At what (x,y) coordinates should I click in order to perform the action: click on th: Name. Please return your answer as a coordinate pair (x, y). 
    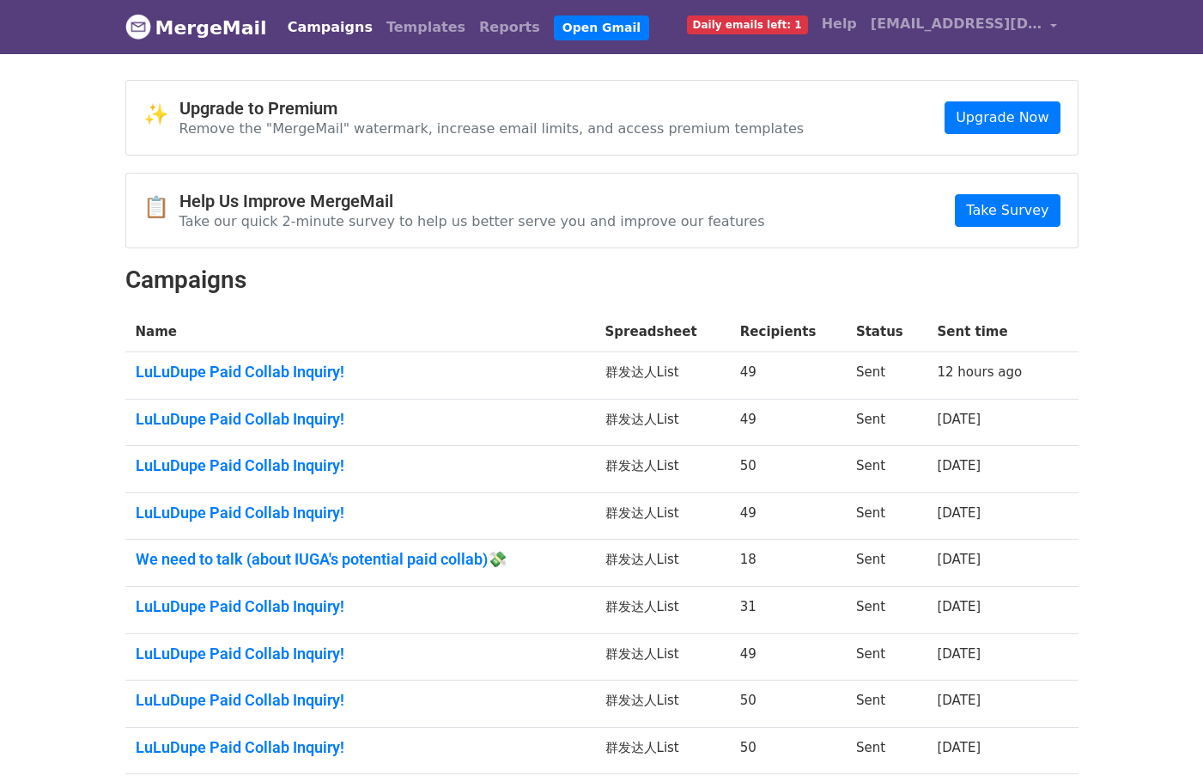
    Looking at the image, I should click on (360, 332).